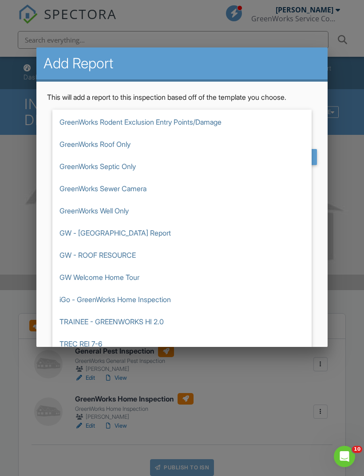 The height and width of the screenshot is (476, 364). I want to click on span: GreenWorks Well Only, so click(182, 211).